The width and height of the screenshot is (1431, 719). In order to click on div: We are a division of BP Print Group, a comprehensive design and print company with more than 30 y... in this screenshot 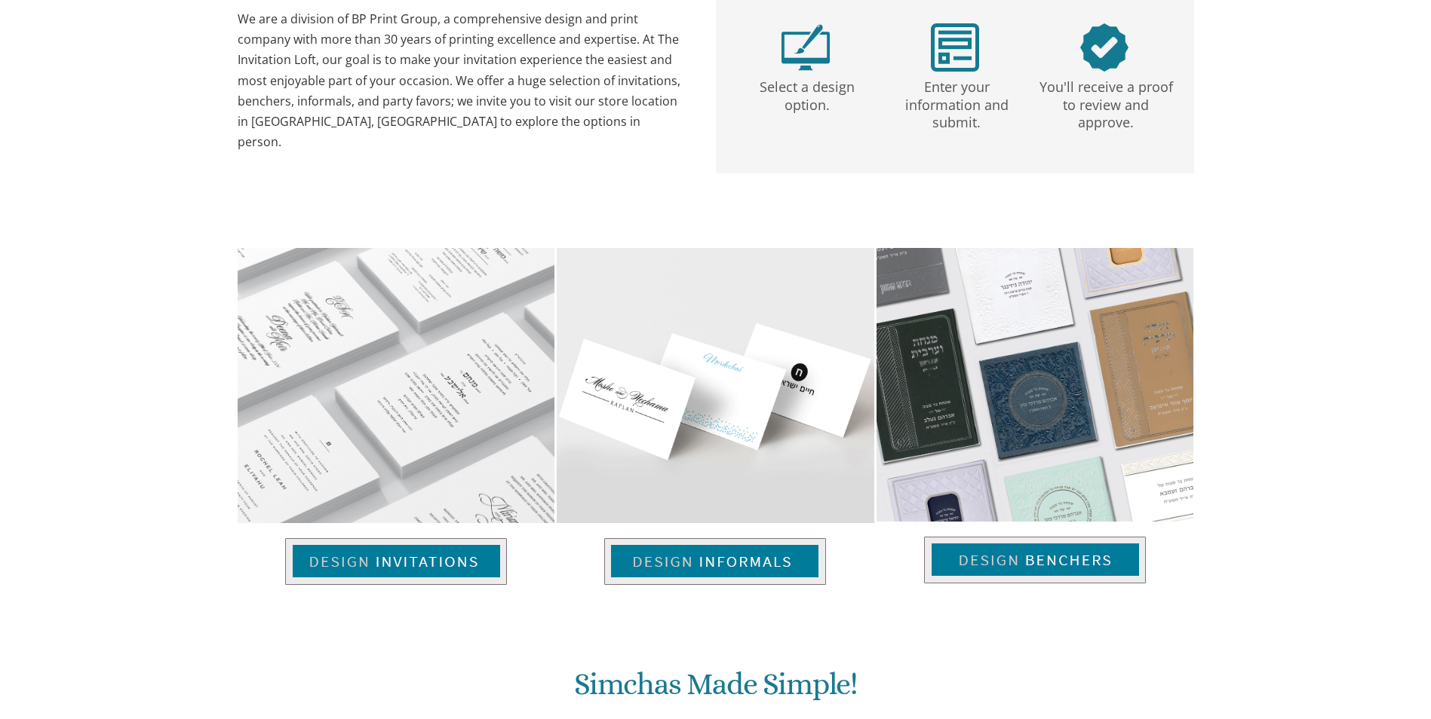, I will do `click(462, 81)`.